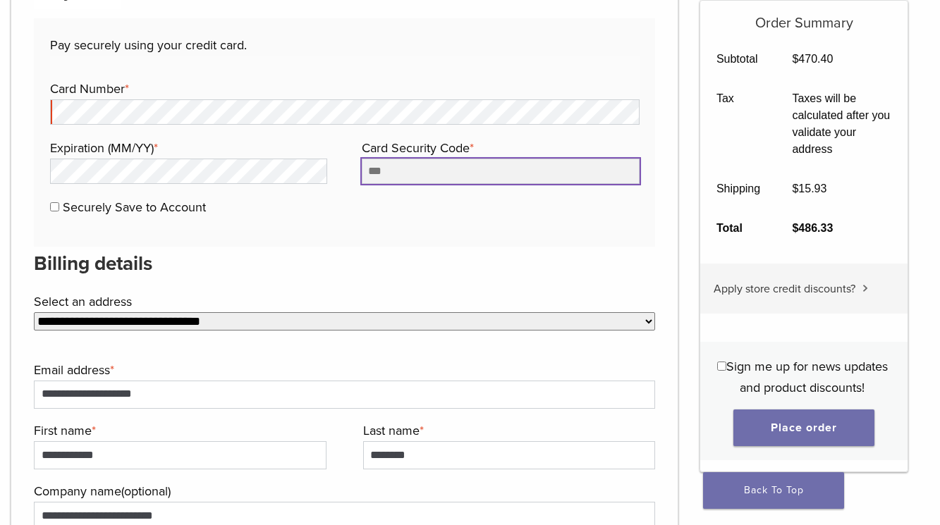 The height and width of the screenshot is (525, 940). What do you see at coordinates (343, 491) in the screenshot?
I see `label: Company name` at bounding box center [343, 491].